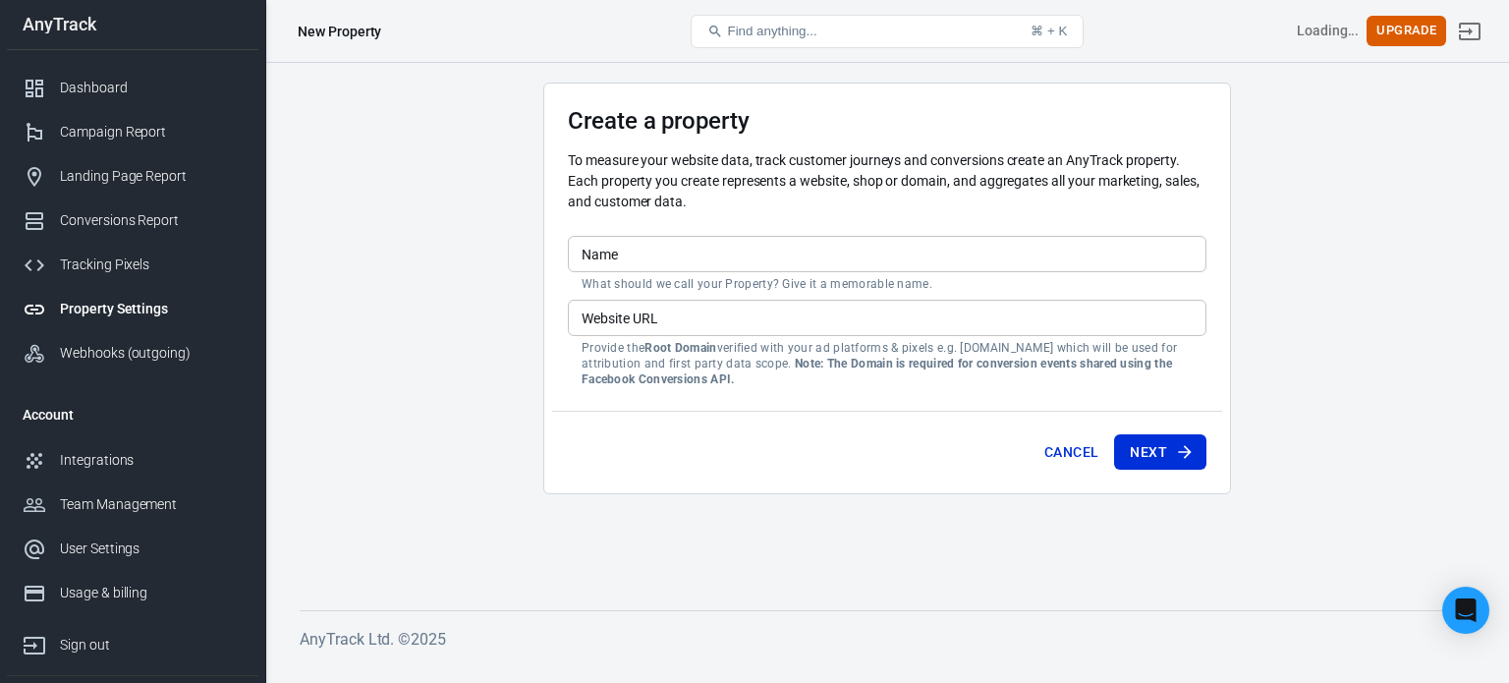 The image size is (1509, 683). I want to click on h6: AnyTrack Ltd. © 2025, so click(887, 639).